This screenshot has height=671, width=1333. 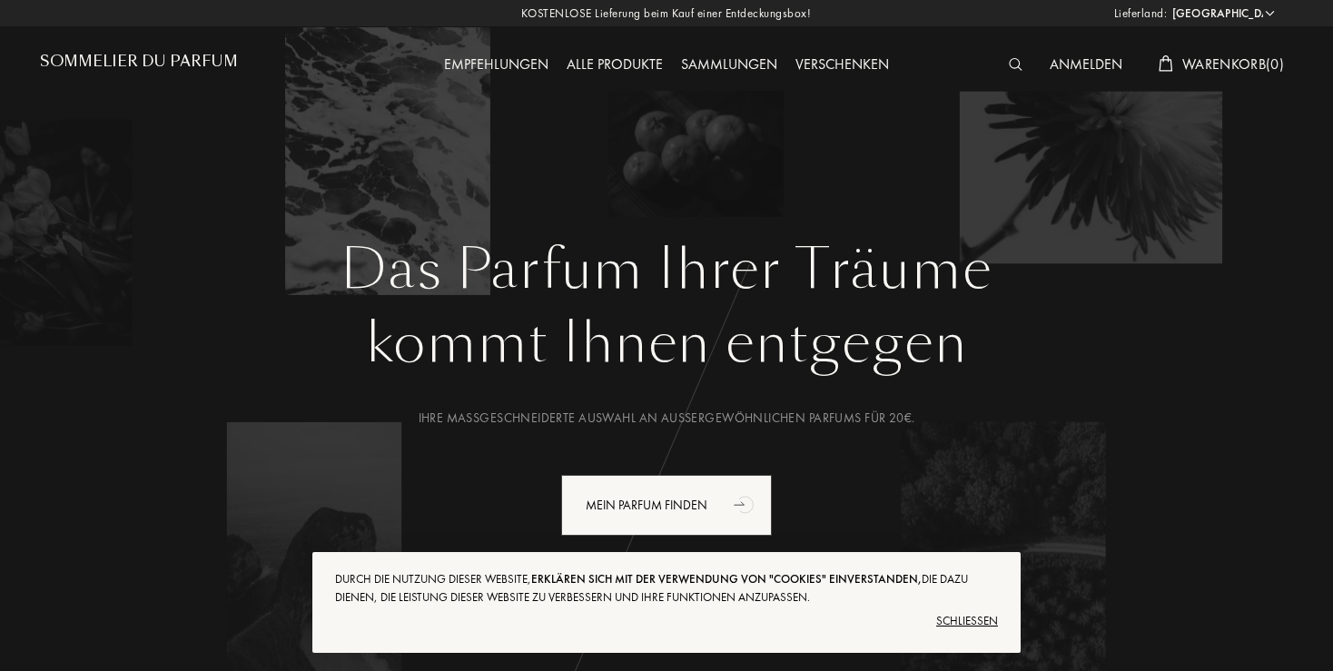 What do you see at coordinates (667, 505) in the screenshot?
I see `div: Mein Parfum finden` at bounding box center [667, 505].